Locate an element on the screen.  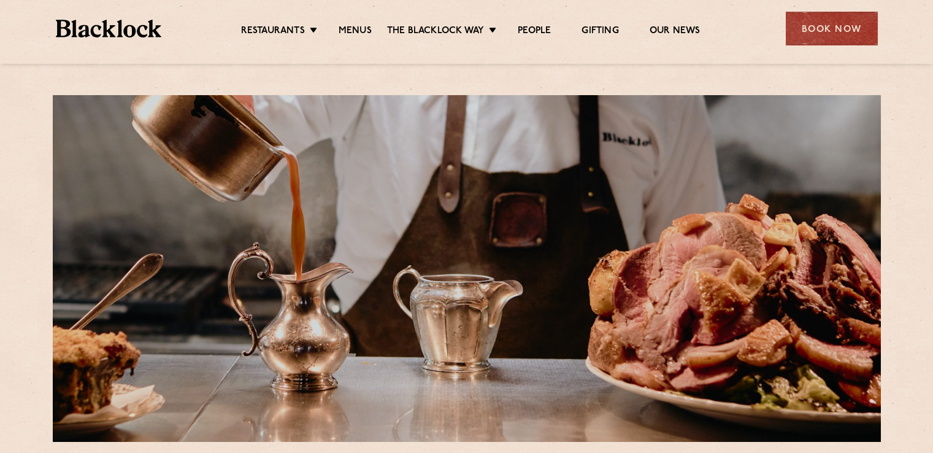
a: People is located at coordinates (534, 32).